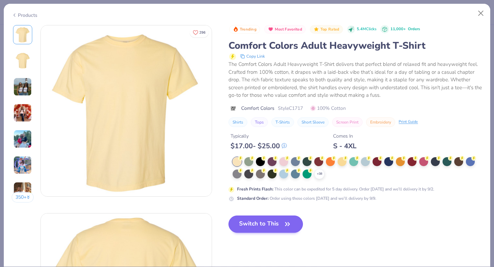  Describe the element at coordinates (259, 146) in the screenshot. I see `div: $ 17.00 - $ 25.00` at that location.